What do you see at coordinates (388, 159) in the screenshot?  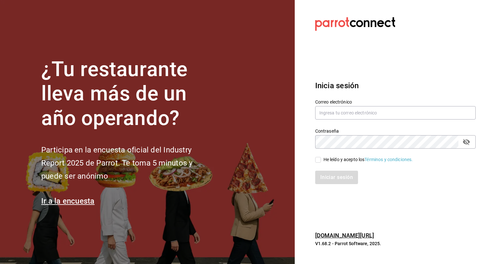 I see `a: Términos y condiciones.` at bounding box center [388, 159].